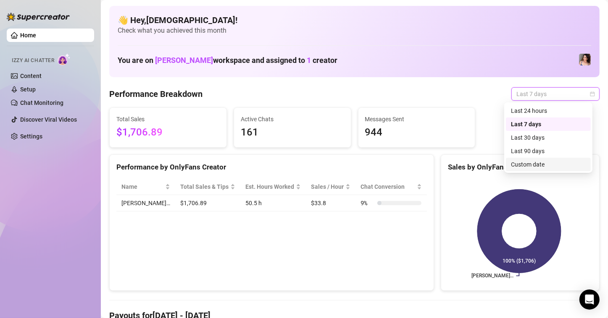 The image size is (608, 318). I want to click on th: Chat Conversion, so click(391, 187).